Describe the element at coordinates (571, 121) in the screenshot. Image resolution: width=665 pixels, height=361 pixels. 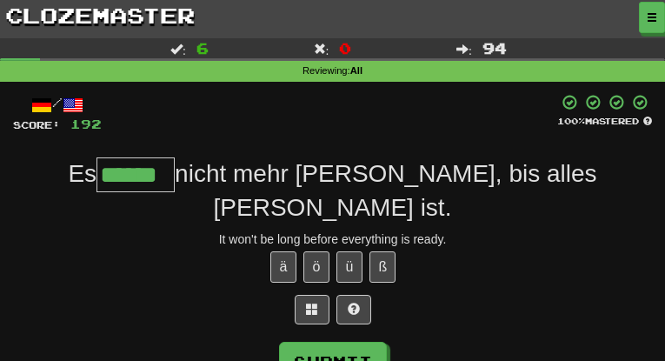
I see `span: 100 %` at that location.